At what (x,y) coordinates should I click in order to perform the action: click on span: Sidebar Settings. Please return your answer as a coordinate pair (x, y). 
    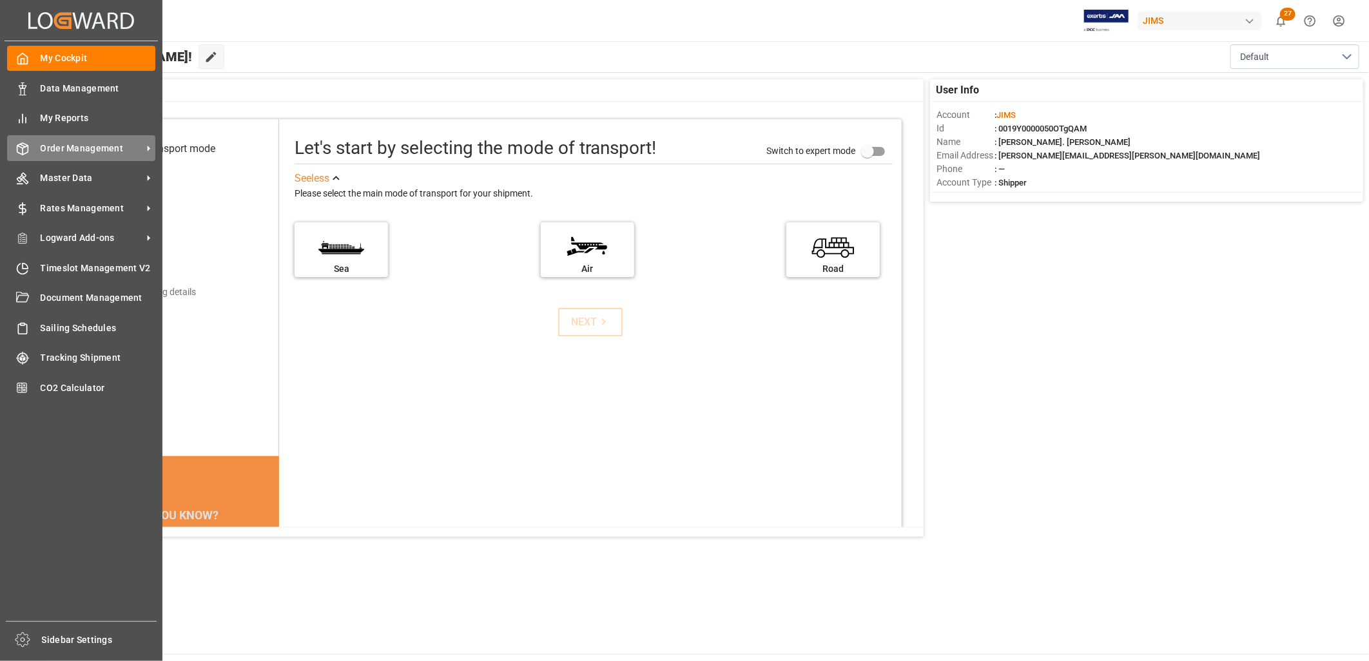
    Looking at the image, I should click on (99, 640).